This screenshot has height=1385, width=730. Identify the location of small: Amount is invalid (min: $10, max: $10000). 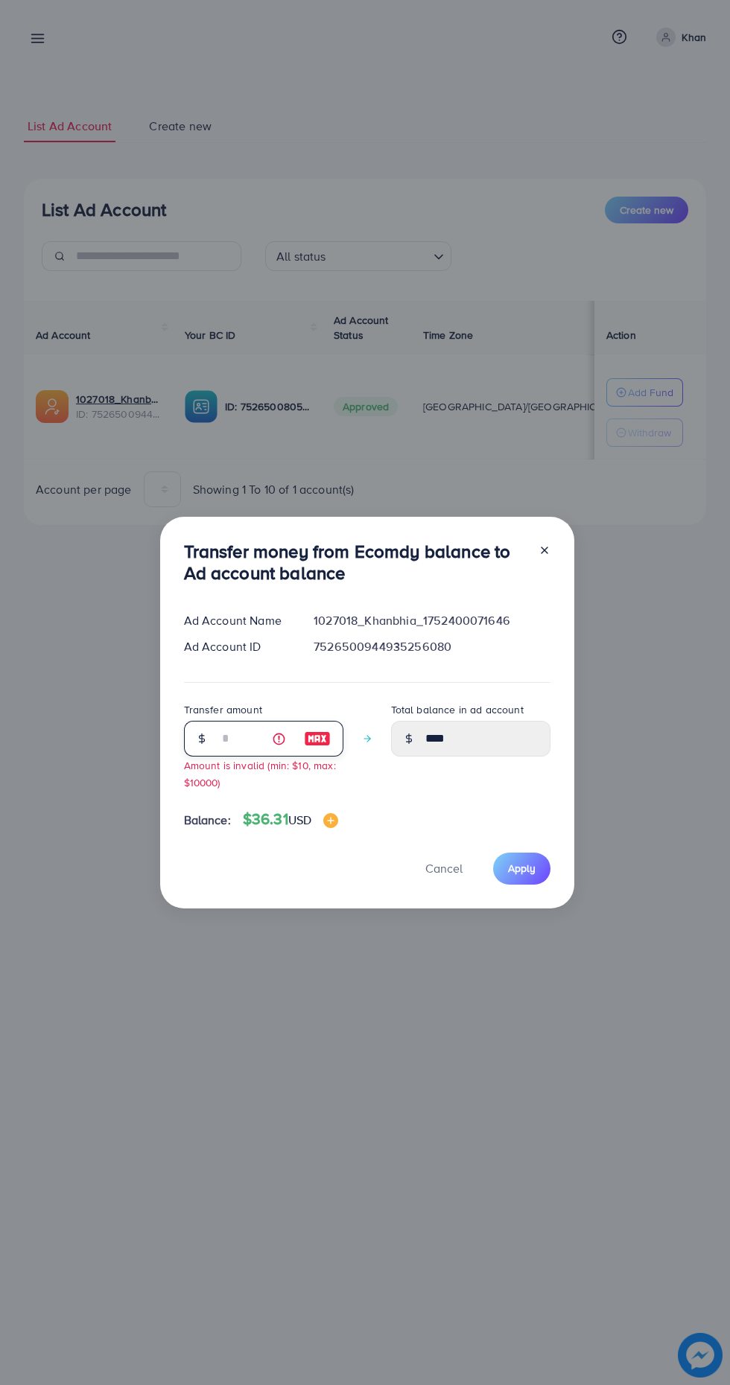
(260, 774).